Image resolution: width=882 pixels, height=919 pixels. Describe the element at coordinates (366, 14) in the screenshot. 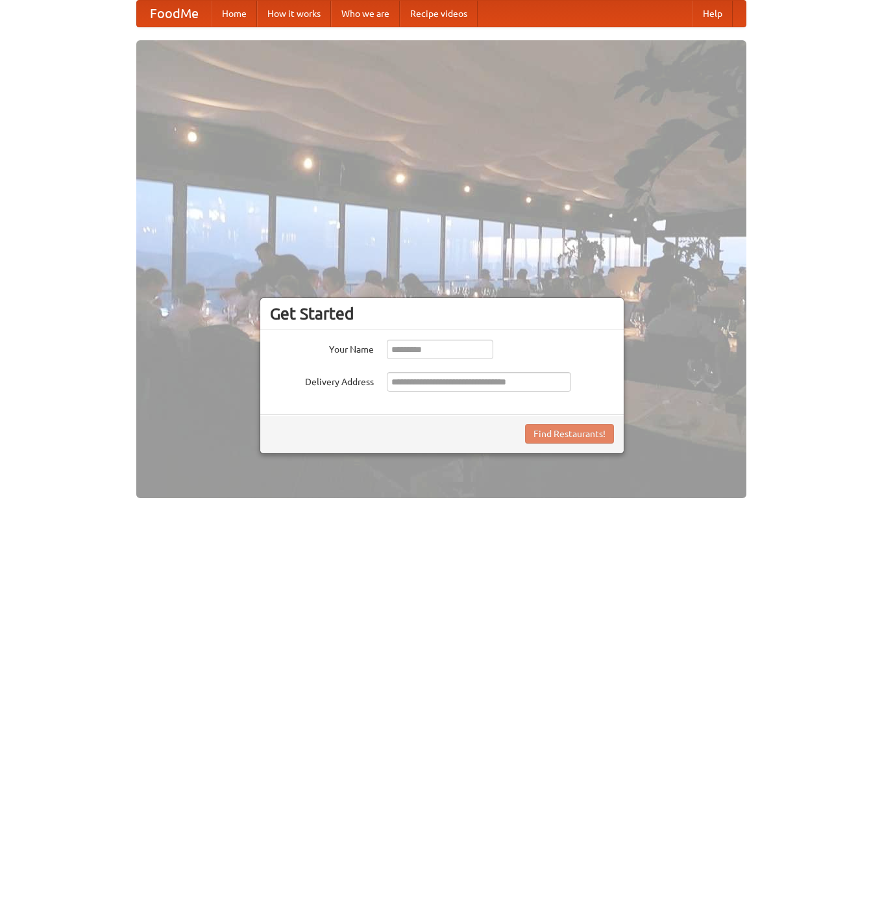

I see `a: Who we are` at that location.